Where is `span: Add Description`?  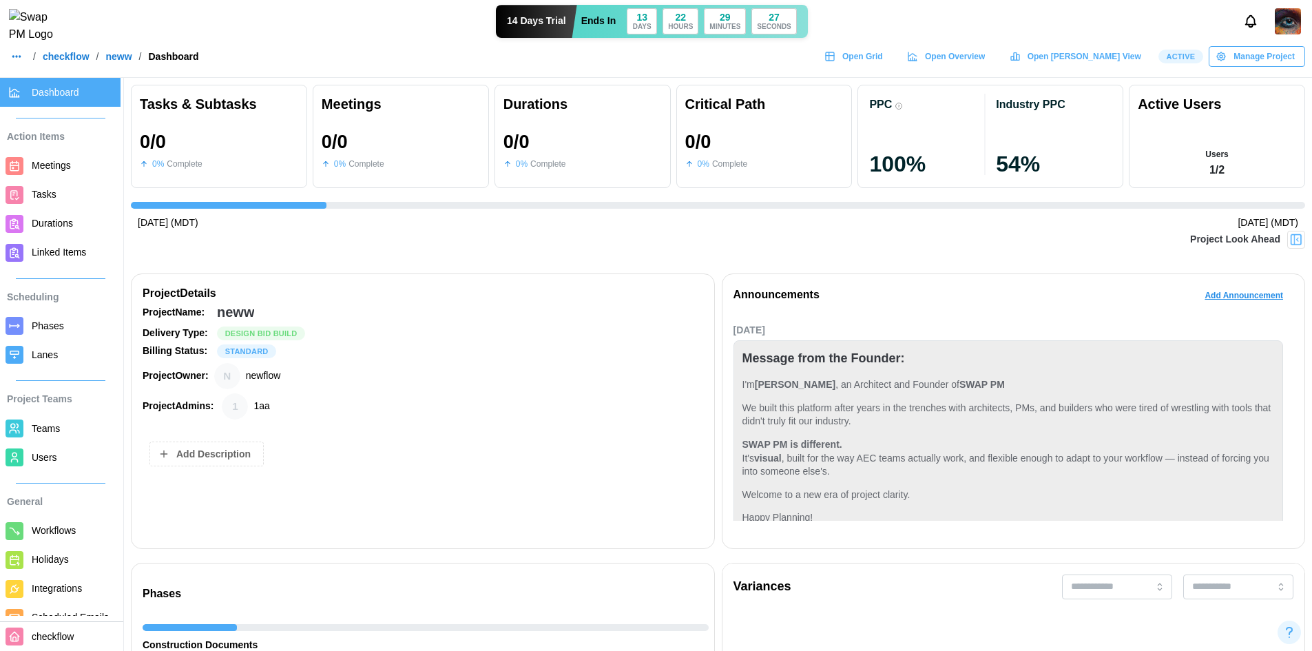 span: Add Description is located at coordinates (213, 454).